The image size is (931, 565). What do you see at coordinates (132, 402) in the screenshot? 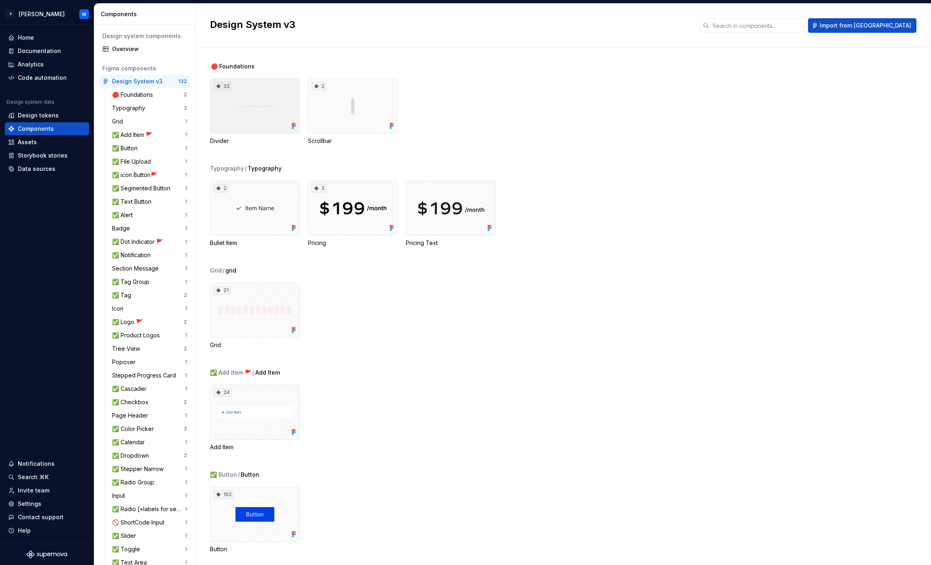
I see `div: ✅ Checkbox` at bounding box center [132, 402].